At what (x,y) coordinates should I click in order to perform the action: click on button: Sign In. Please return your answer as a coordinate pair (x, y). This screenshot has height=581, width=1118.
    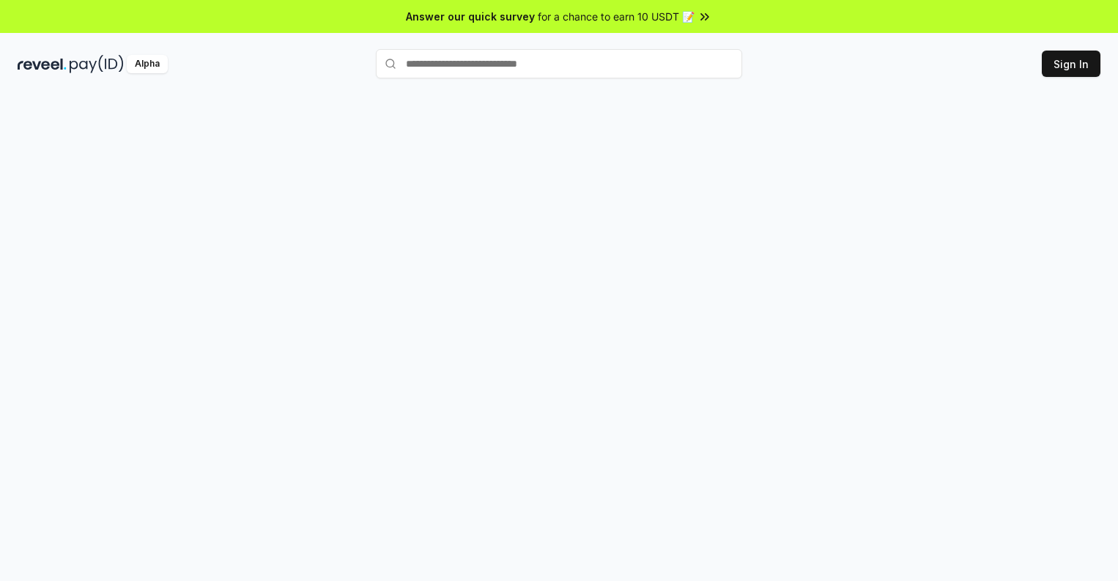
    Looking at the image, I should click on (1071, 64).